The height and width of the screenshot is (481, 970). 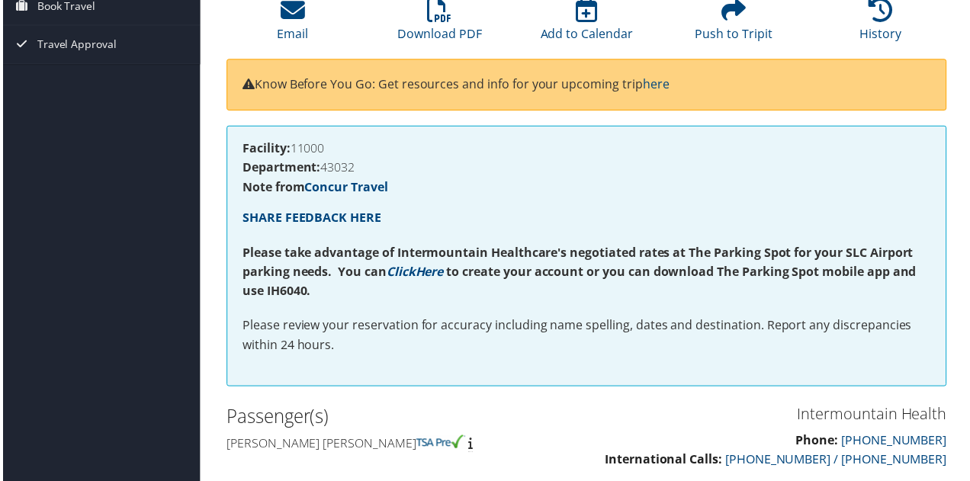 What do you see at coordinates (439, 24) in the screenshot?
I see `a: Download PDF` at bounding box center [439, 24].